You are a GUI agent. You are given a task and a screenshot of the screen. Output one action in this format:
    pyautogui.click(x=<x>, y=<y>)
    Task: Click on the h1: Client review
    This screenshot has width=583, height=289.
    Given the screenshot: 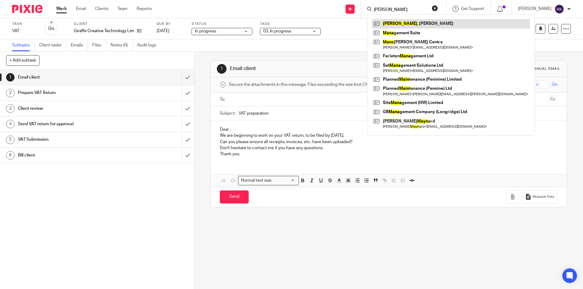 What is the action you would take?
    pyautogui.click(x=70, y=109)
    